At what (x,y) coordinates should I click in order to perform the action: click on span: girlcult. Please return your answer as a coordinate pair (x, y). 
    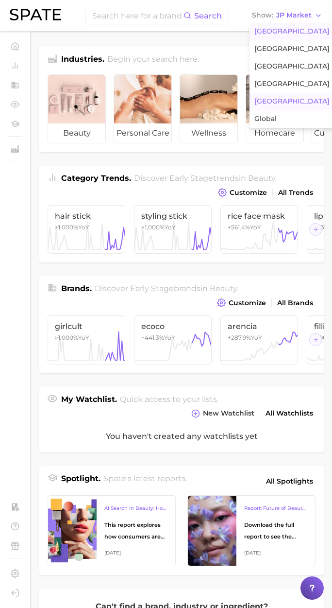
    Looking at the image, I should click on (86, 326).